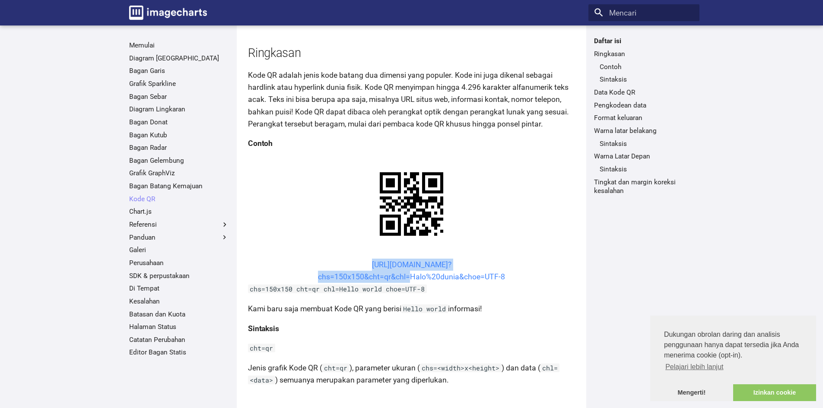  I want to click on font: ) semuanya merupakan parameter yang diperlukan., so click(362, 380).